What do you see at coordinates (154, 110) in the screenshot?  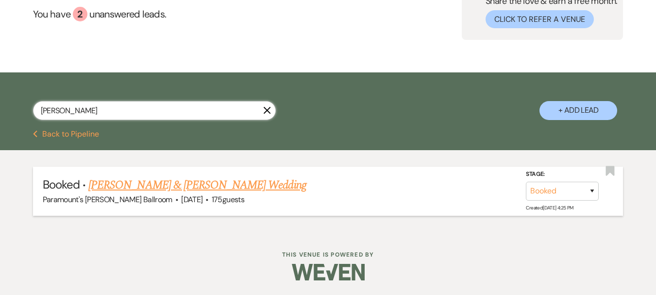 I see `input: Search by name, event date, email address or phone number` at bounding box center [154, 110].